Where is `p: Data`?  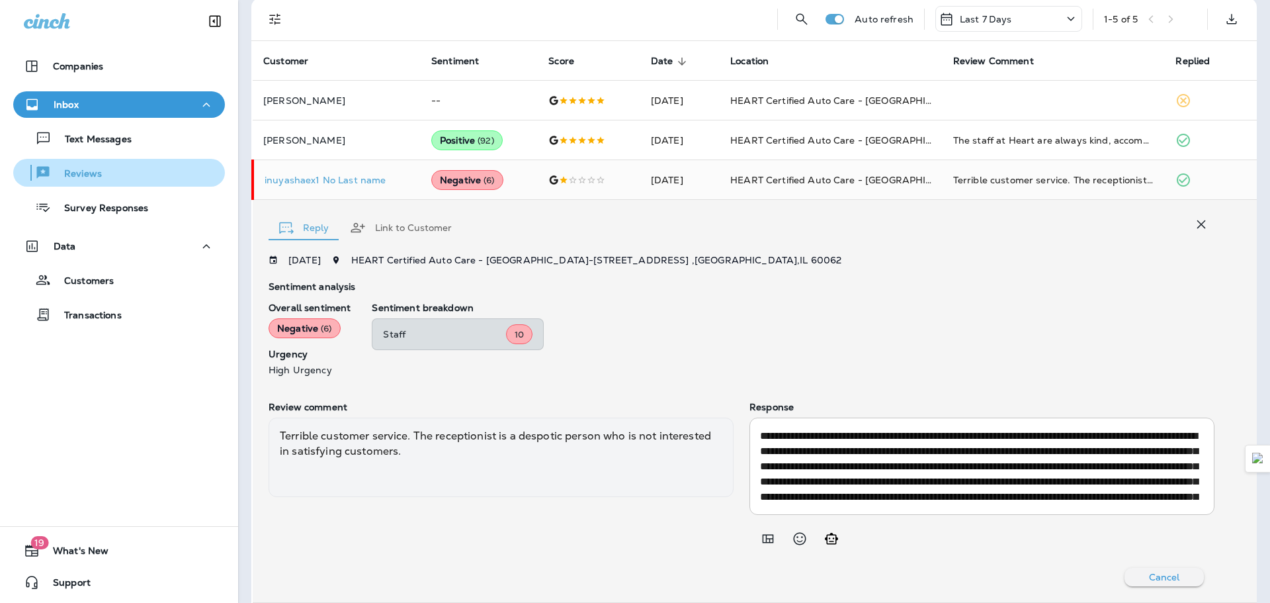 p: Data is located at coordinates (65, 246).